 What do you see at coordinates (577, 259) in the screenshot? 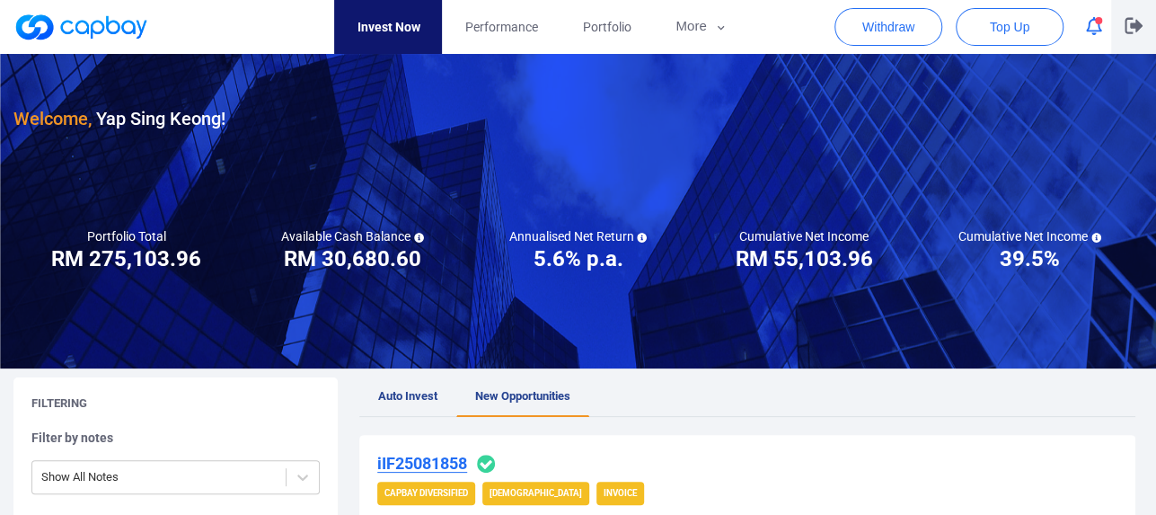
I see `h3: 5.6% p.a.` at bounding box center [577, 259].